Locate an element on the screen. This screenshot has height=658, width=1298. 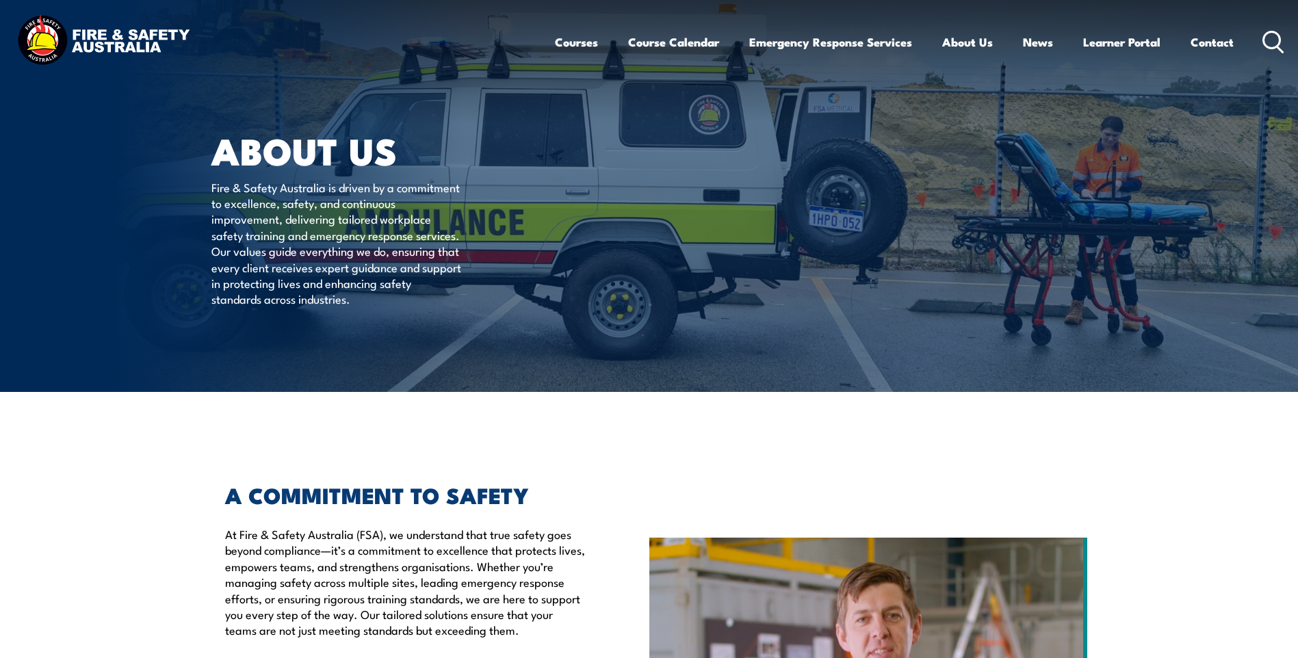
a: News is located at coordinates (1038, 42).